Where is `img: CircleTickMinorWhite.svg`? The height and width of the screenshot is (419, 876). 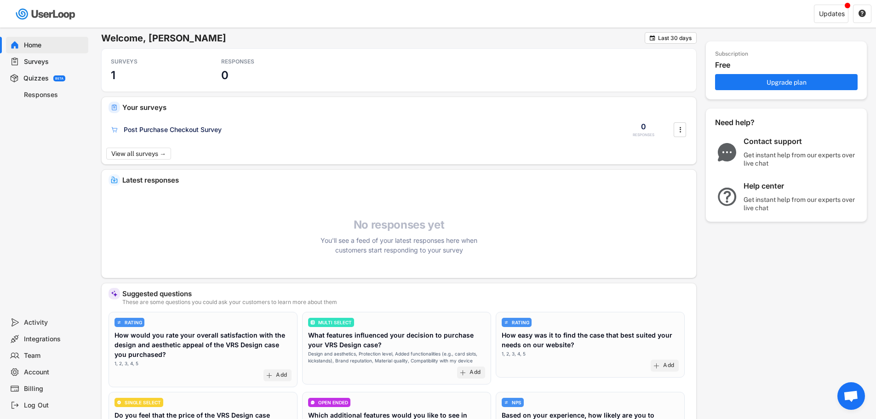 img: CircleTickMinorWhite.svg is located at coordinates (119, 402).